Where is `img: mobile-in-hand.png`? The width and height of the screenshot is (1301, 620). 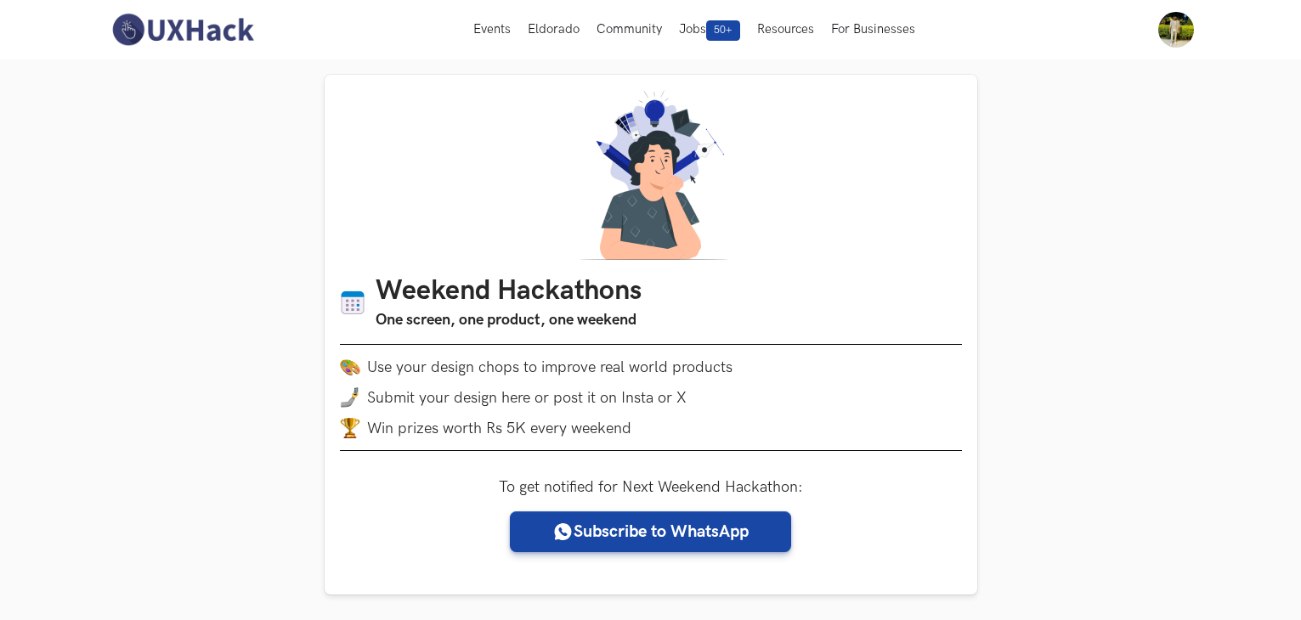 img: mobile-in-hand.png is located at coordinates (350, 398).